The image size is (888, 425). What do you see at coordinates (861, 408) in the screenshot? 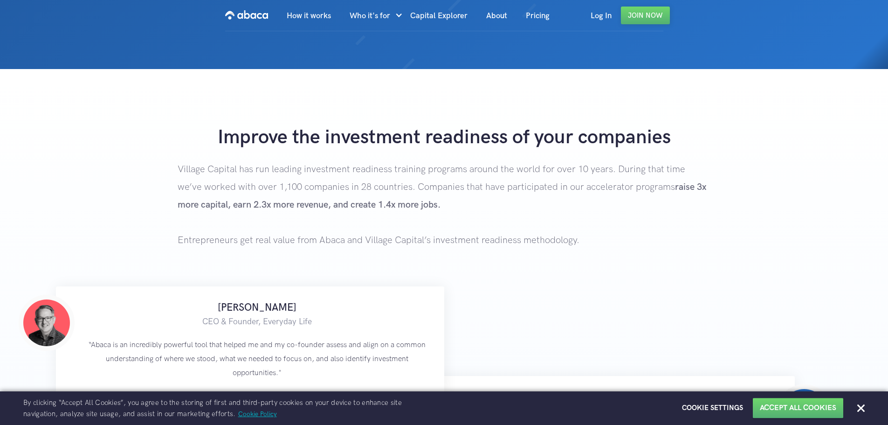
I see `button: Close` at bounding box center [861, 408].